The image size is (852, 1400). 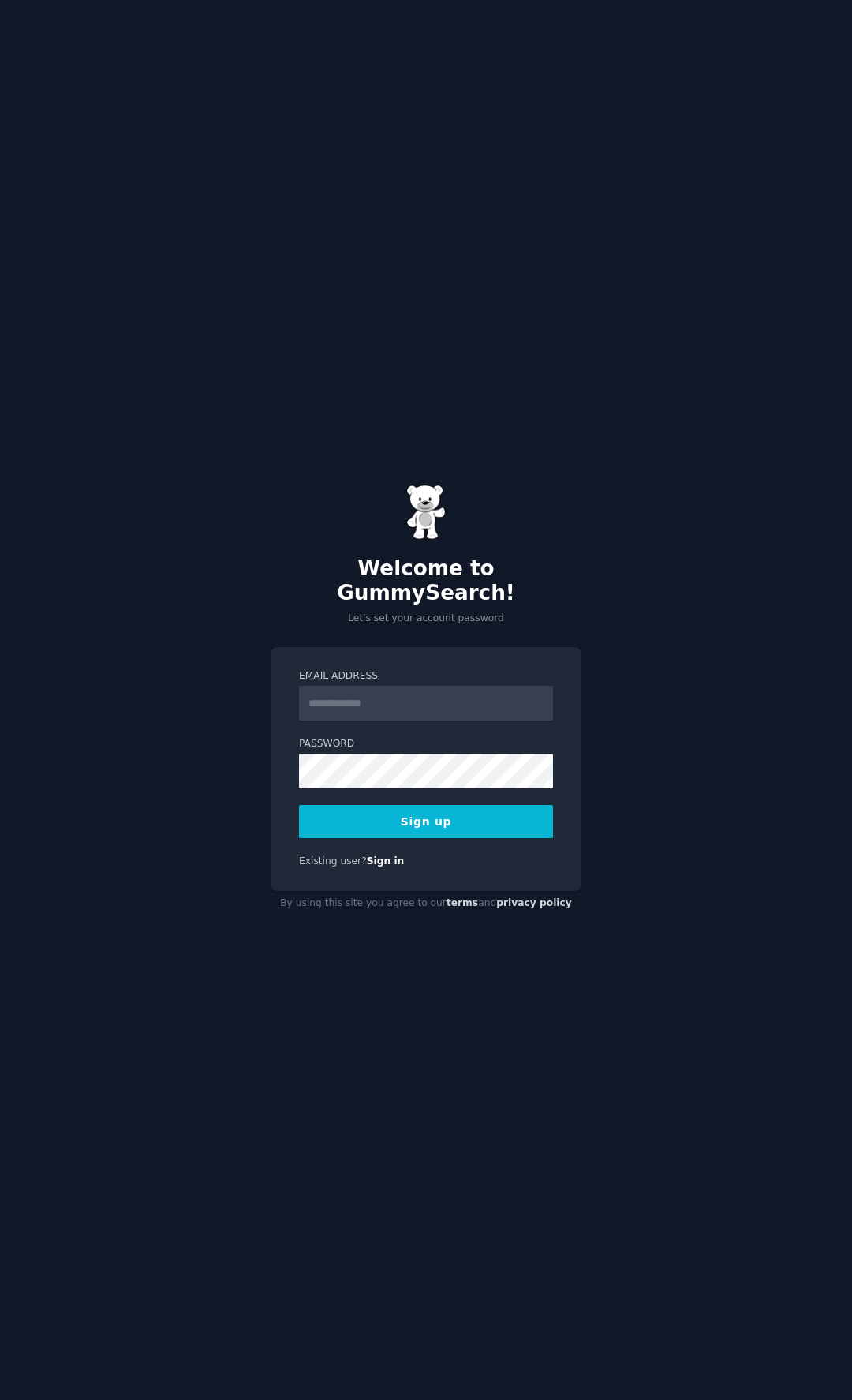 What do you see at coordinates (426, 744) in the screenshot?
I see `label: Password` at bounding box center [426, 744].